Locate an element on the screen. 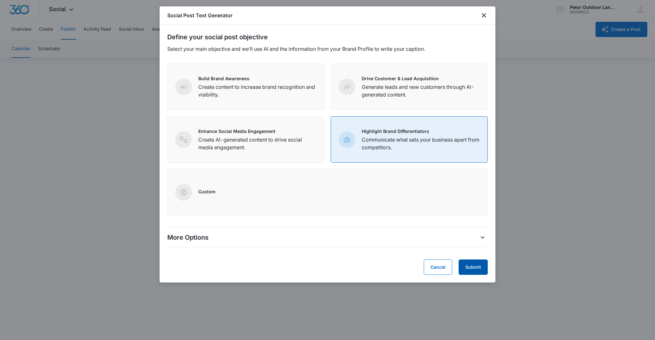 This screenshot has height=340, width=655. button: close is located at coordinates (484, 15).